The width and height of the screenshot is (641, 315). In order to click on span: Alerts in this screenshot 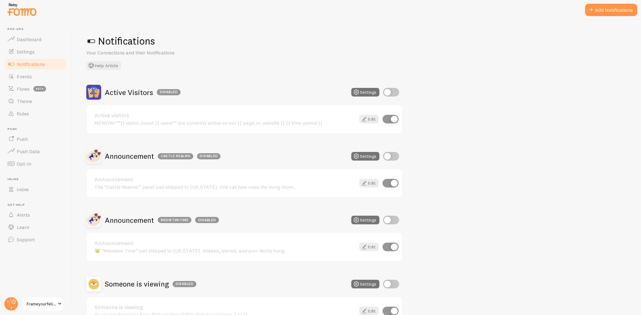, I will do `click(23, 214)`.